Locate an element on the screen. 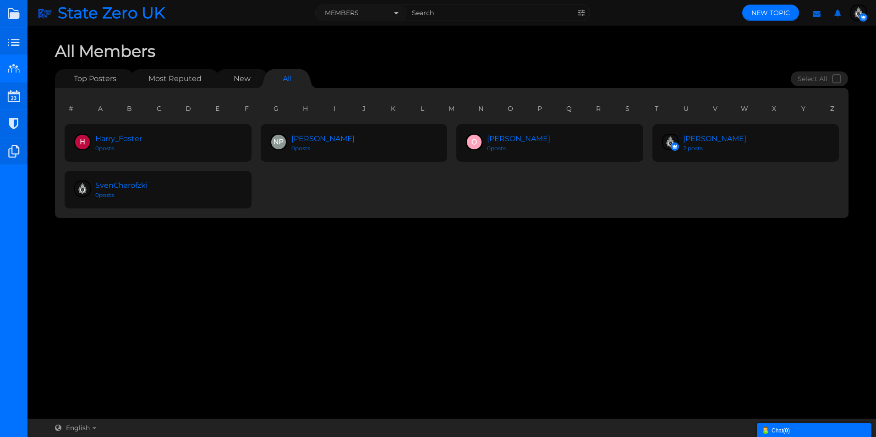  a: F is located at coordinates (247, 109).